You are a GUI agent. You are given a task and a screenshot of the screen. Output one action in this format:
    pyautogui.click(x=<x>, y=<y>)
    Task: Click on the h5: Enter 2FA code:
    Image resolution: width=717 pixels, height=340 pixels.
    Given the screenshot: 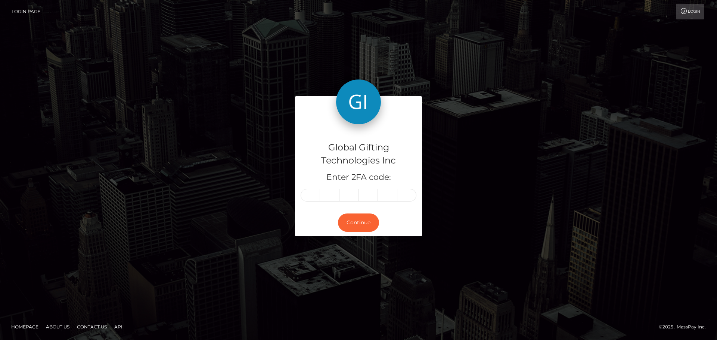 What is the action you would take?
    pyautogui.click(x=359, y=177)
    